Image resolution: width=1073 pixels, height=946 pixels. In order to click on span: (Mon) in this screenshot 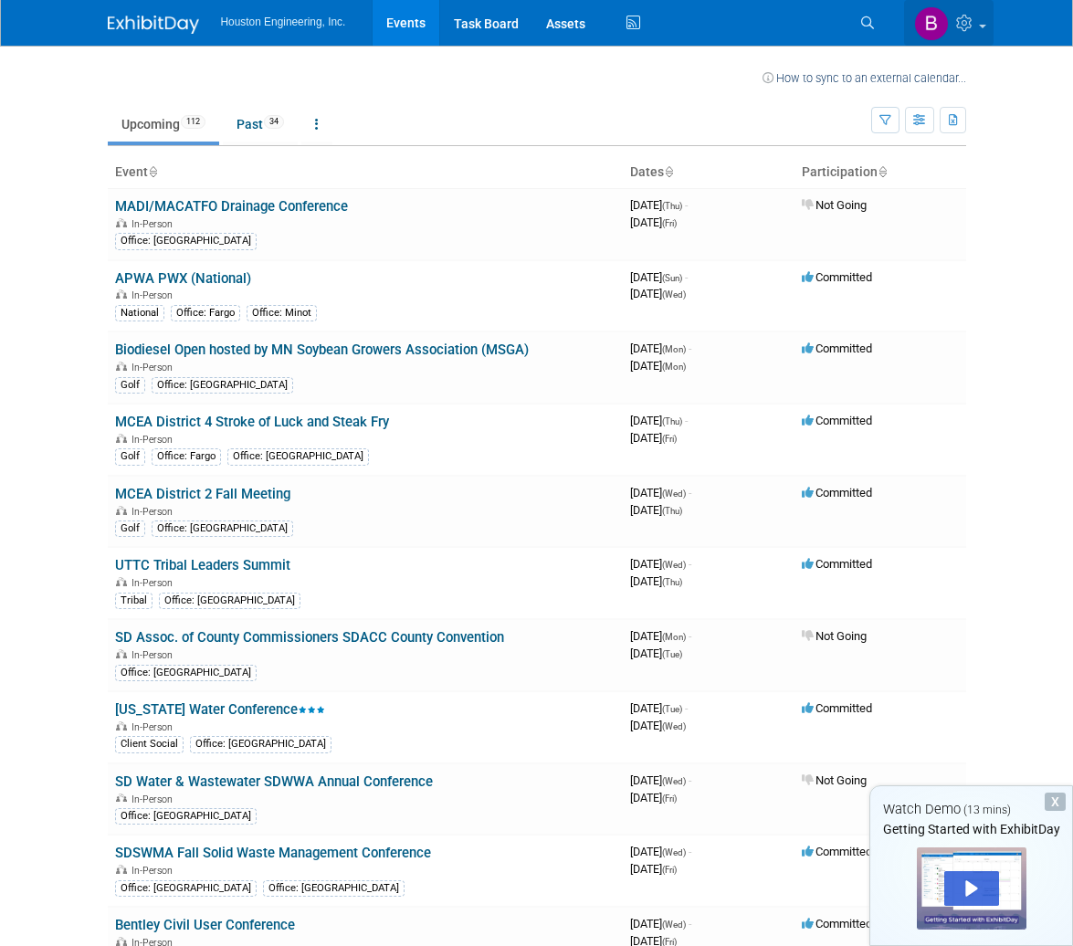, I will do `click(674, 366)`.